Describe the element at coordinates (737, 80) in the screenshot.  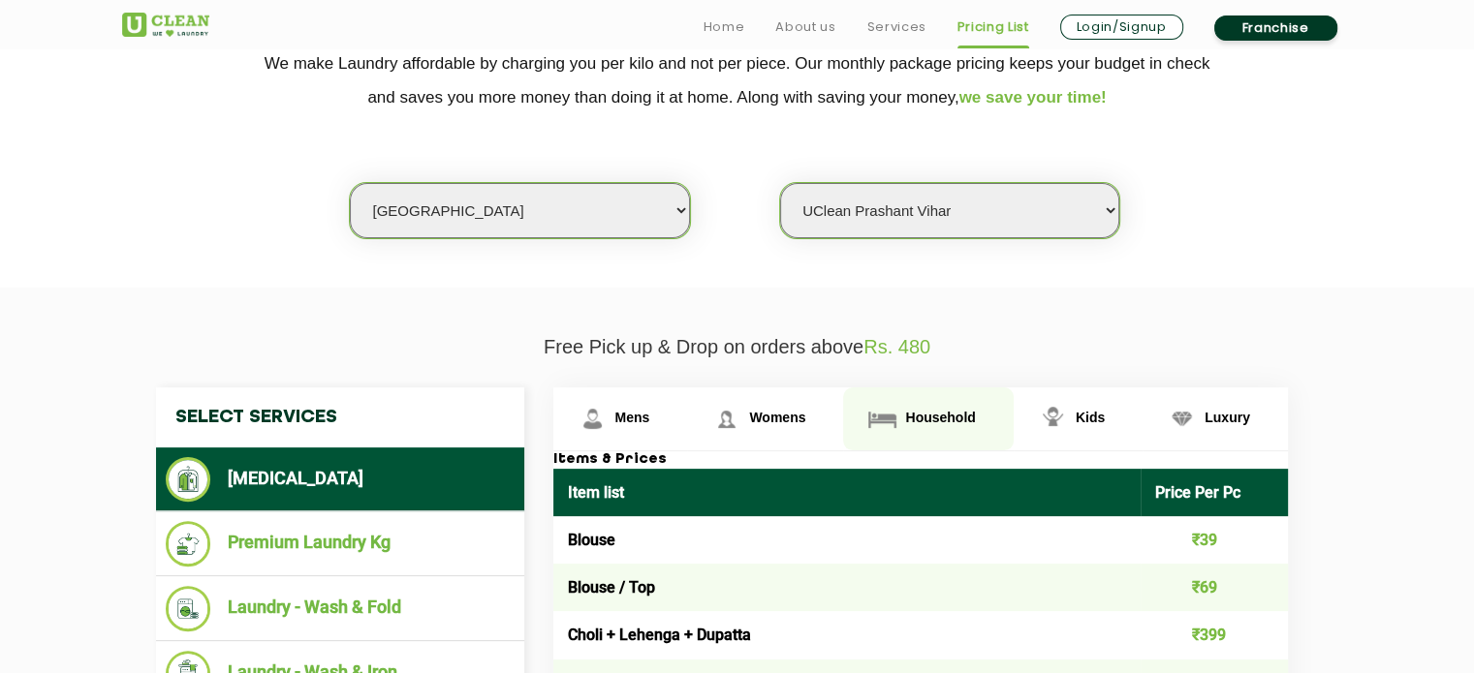
I see `p: We make Laundry affordable by charging you per kilo and not per piece. Our monthly package pricin...` at that location.